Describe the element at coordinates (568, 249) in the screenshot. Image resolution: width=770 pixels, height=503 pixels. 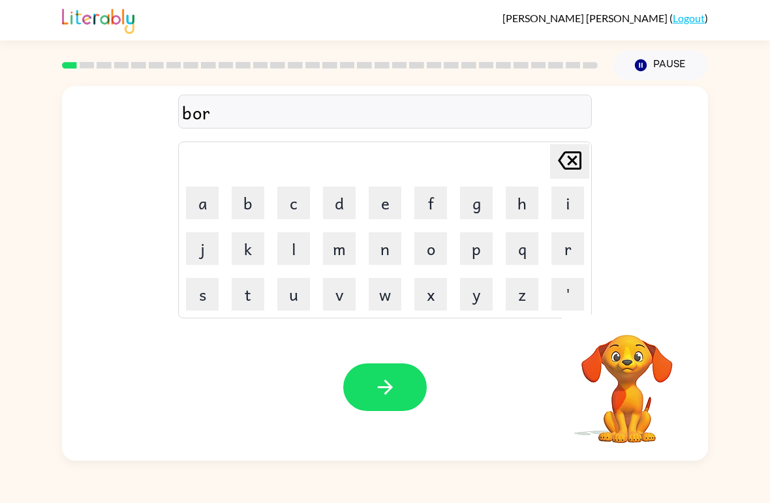
I see `button: r` at that location.